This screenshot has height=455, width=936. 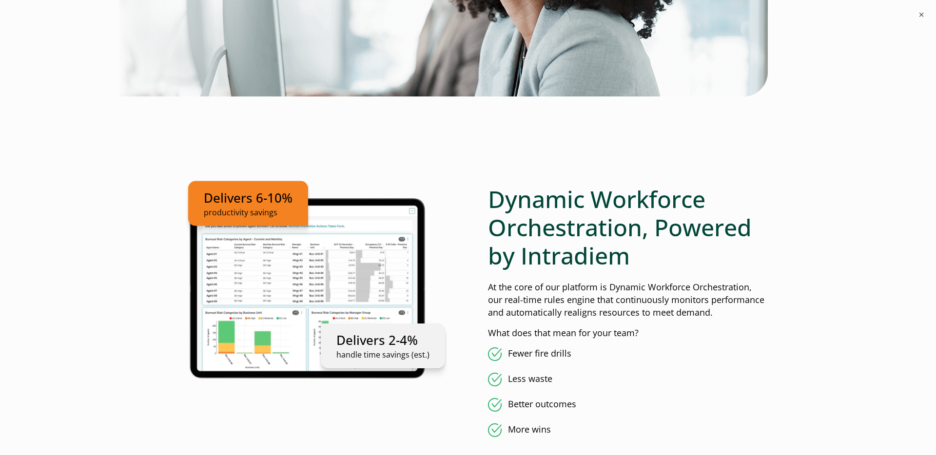 I want to click on li: Fewer fire drills, so click(x=628, y=354).